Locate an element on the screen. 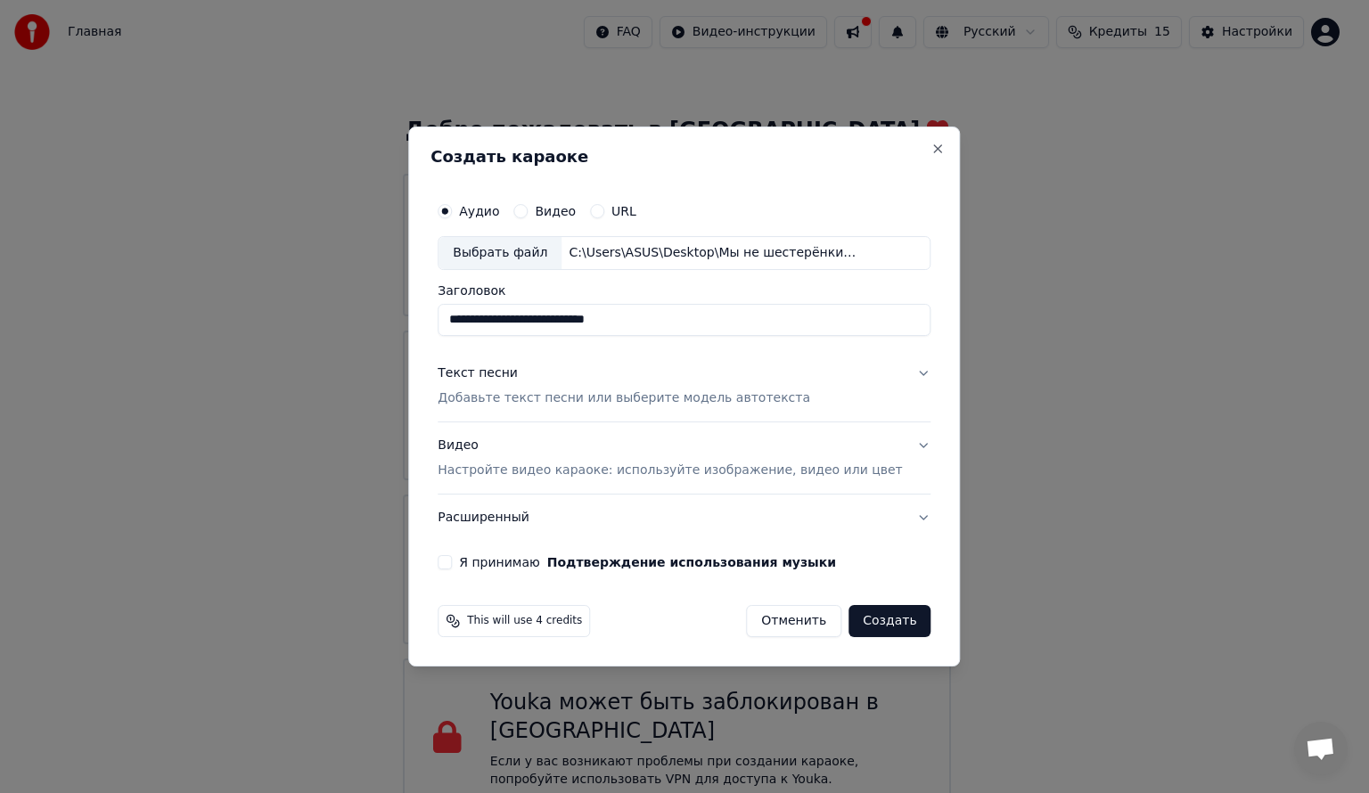 The height and width of the screenshot is (793, 1369). h2: Создать караоке is located at coordinates (684, 157).